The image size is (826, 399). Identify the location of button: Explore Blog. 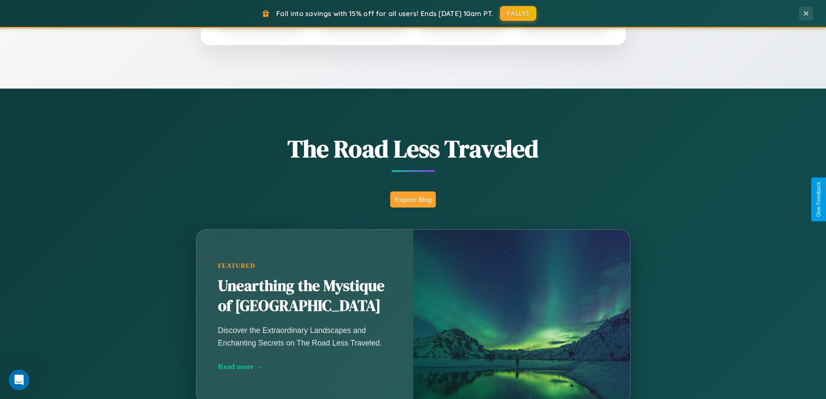
(413, 199).